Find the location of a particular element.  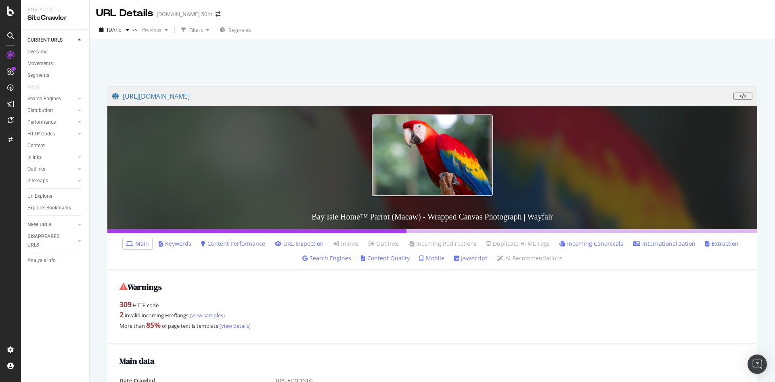

div: Performance is located at coordinates (42, 122).